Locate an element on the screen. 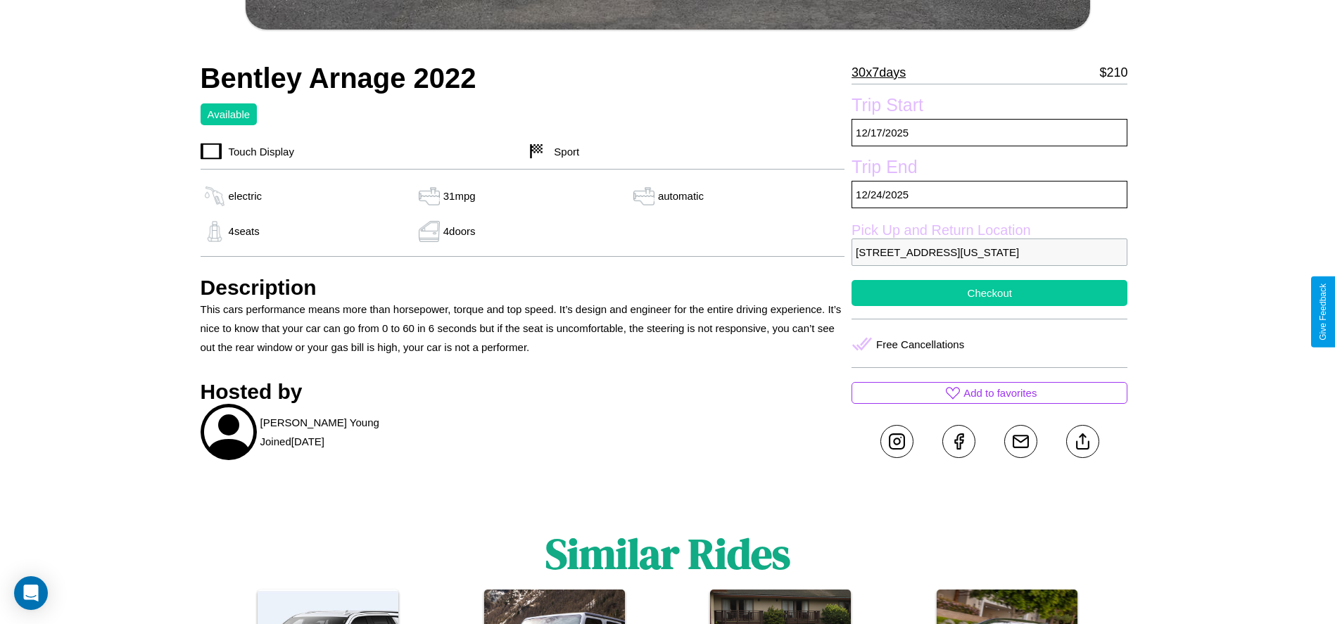 This screenshot has width=1335, height=624. p: 31 mpg is located at coordinates (460, 196).